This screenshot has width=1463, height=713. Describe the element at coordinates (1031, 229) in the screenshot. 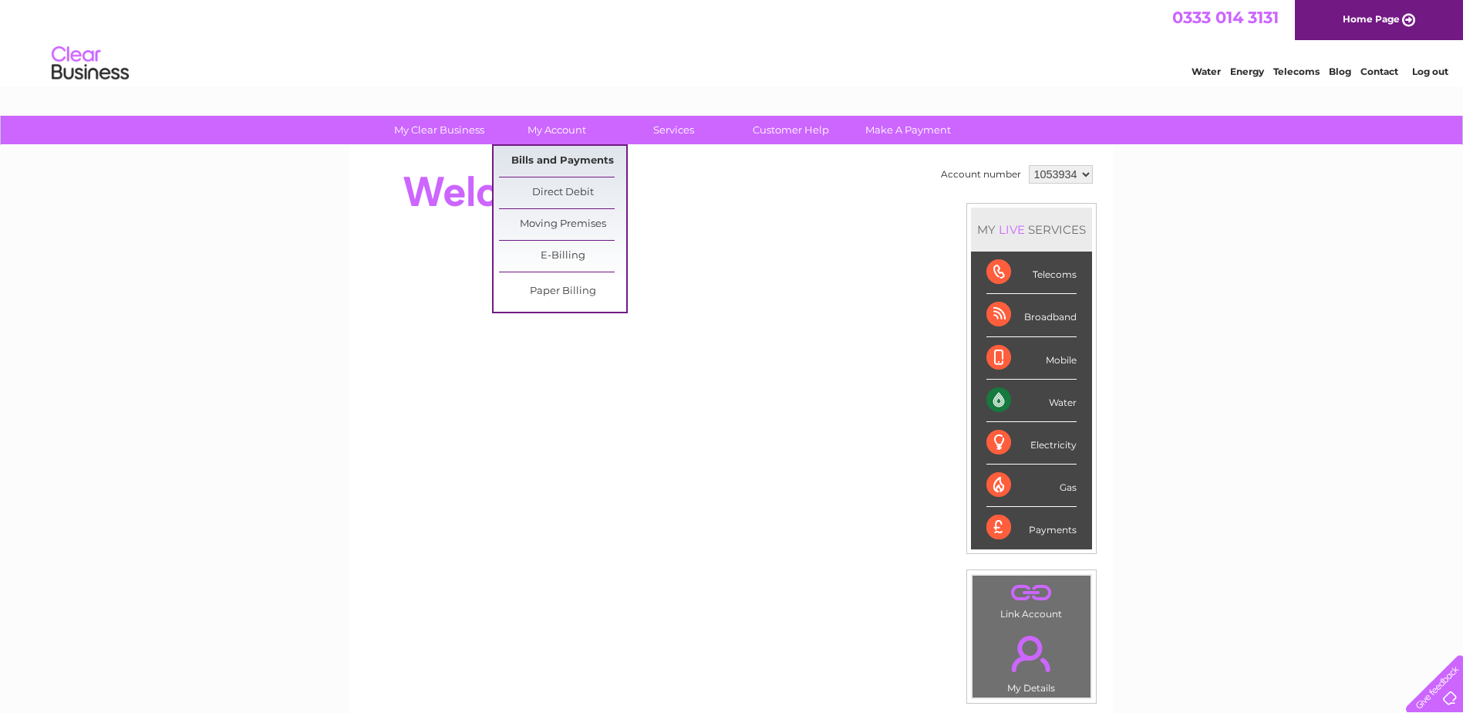

I see `div: MY SERVICES` at that location.